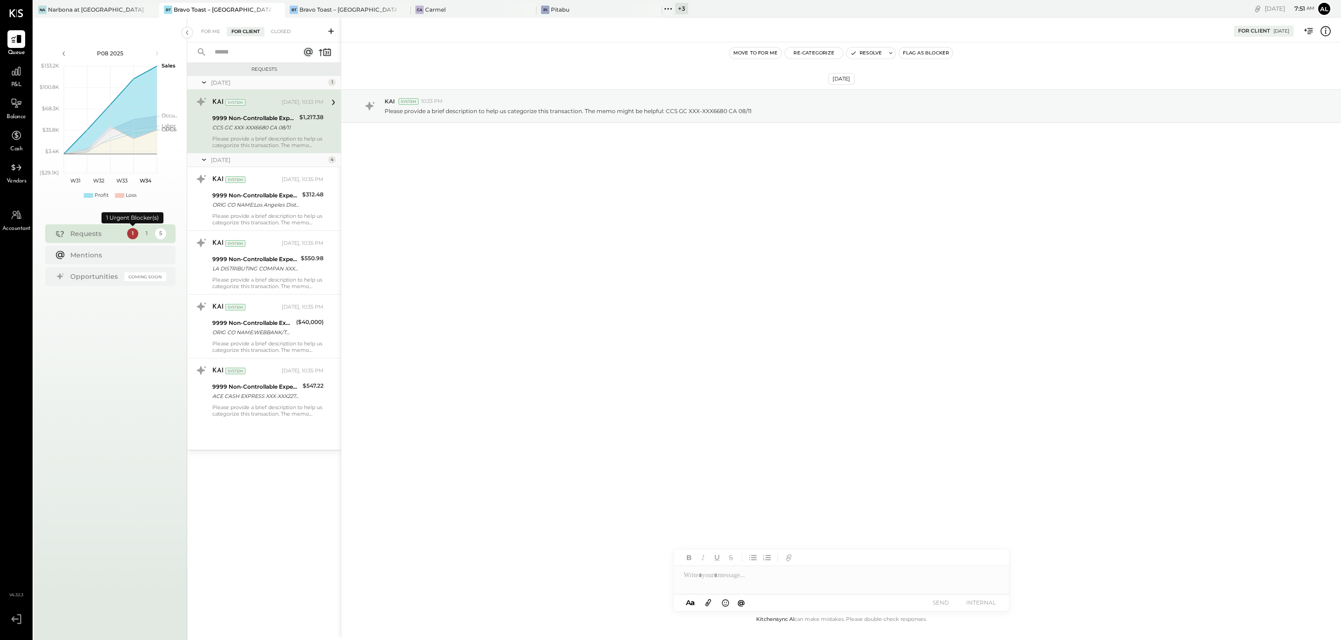  Describe the element at coordinates (682, 8) in the screenshot. I see `div: + 3` at that location.